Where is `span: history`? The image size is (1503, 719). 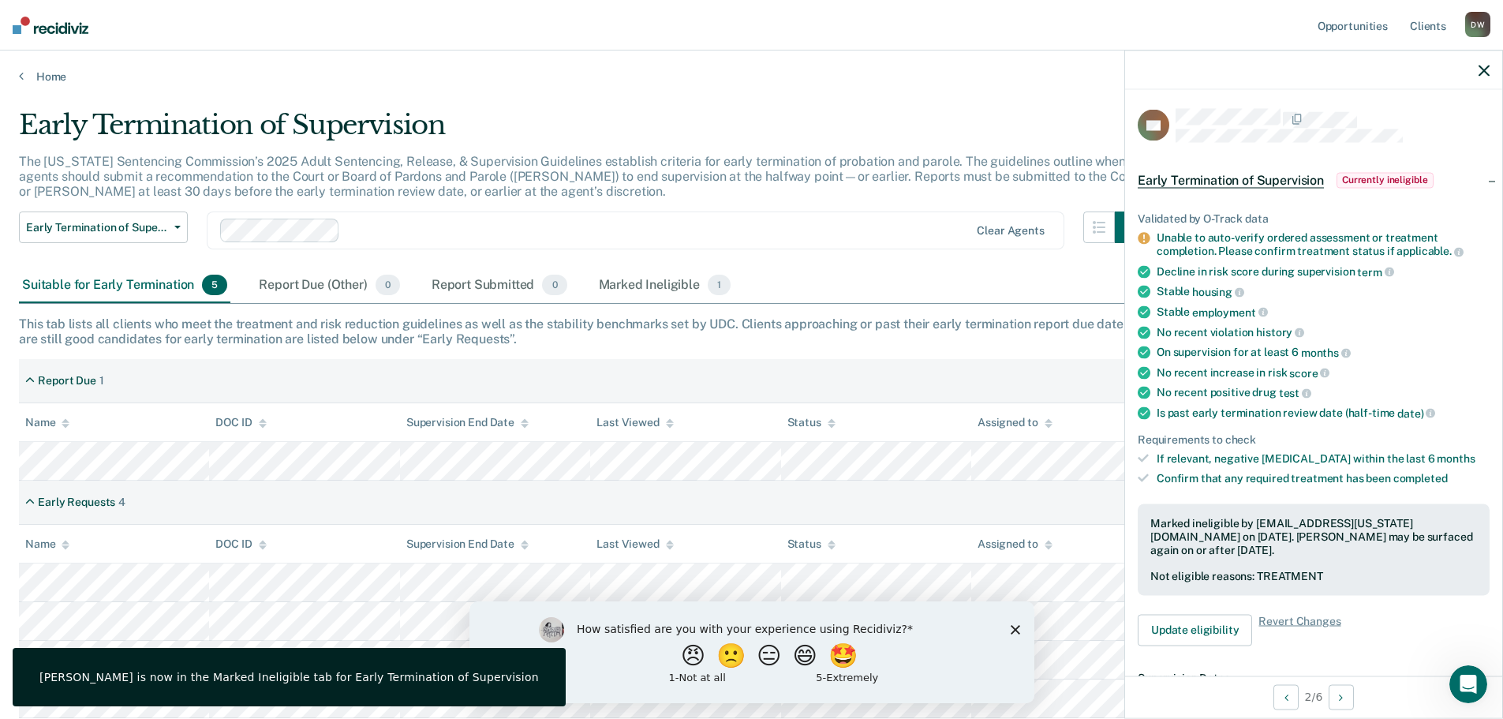
span: history is located at coordinates (1279, 332).